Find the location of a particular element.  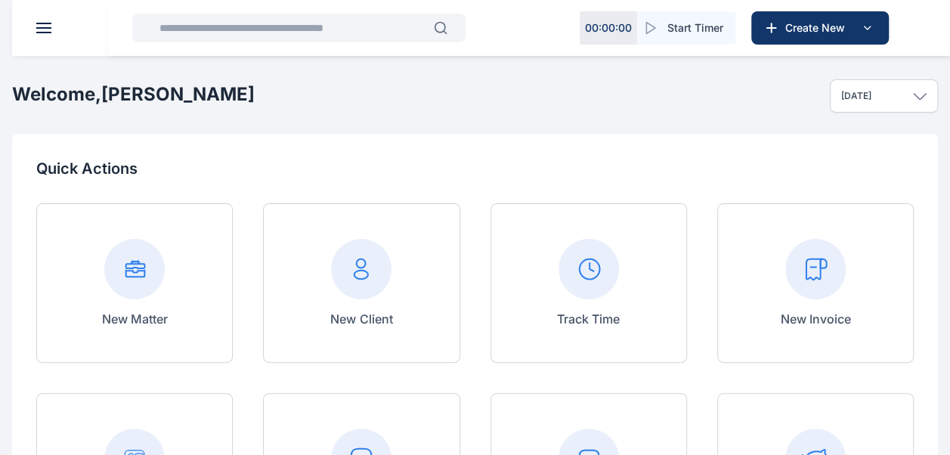

p: New Invoice is located at coordinates (814, 319).